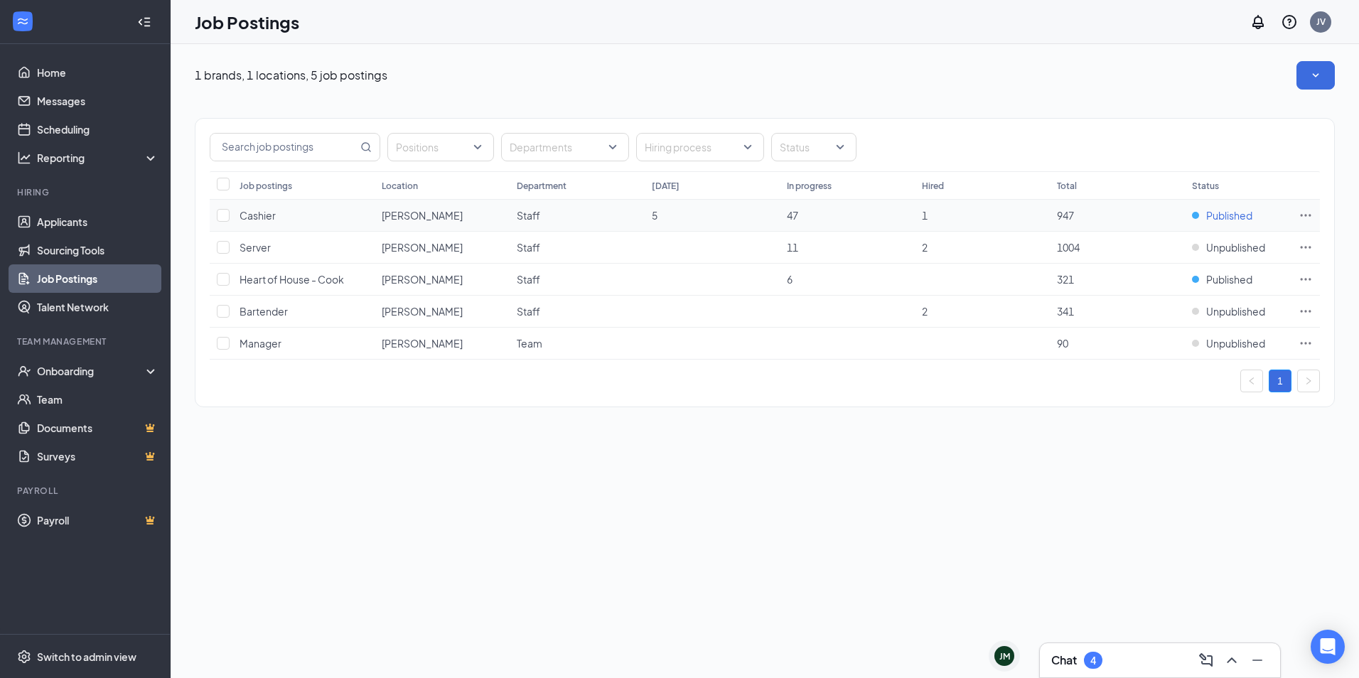  I want to click on button: ComposeMessage, so click(1206, 660).